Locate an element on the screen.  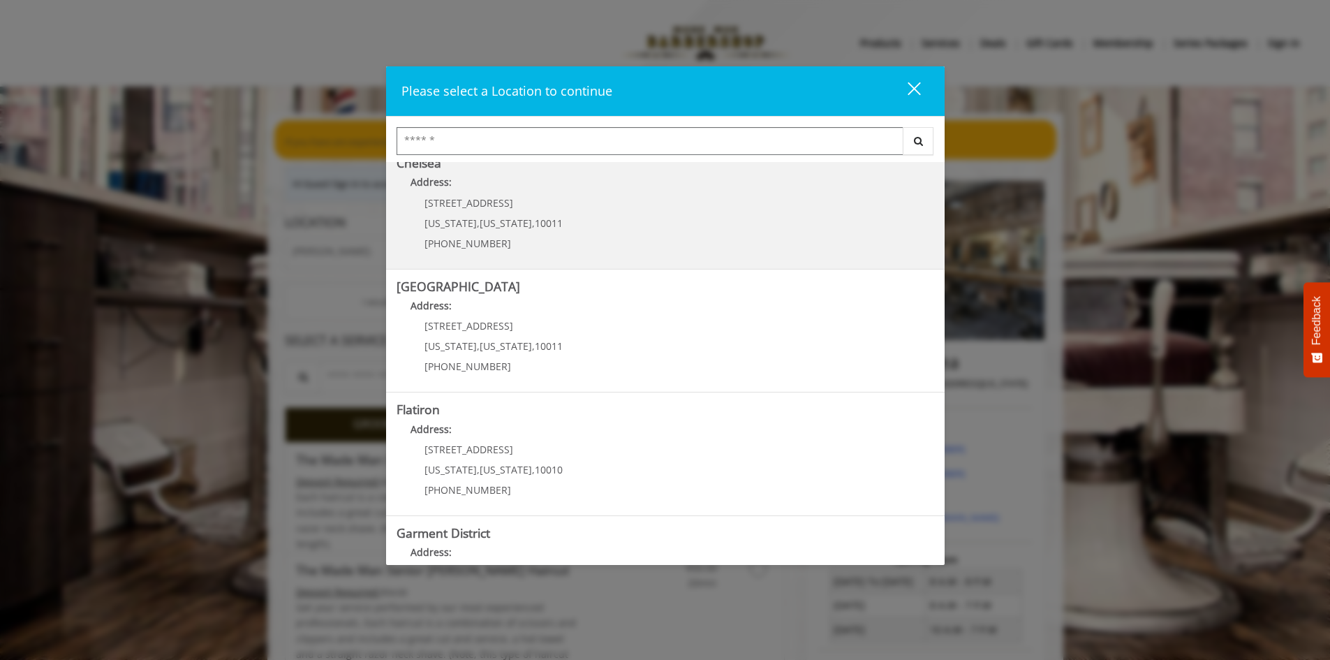
div: Center Select is located at coordinates (665, 144).